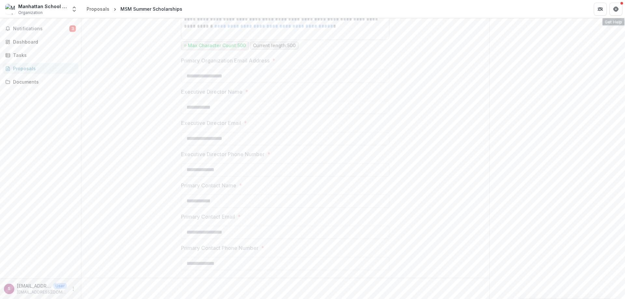 Image resolution: width=625 pixels, height=299 pixels. What do you see at coordinates (151, 9) in the screenshot?
I see `div: MSM Summer Scholarships` at bounding box center [151, 9].